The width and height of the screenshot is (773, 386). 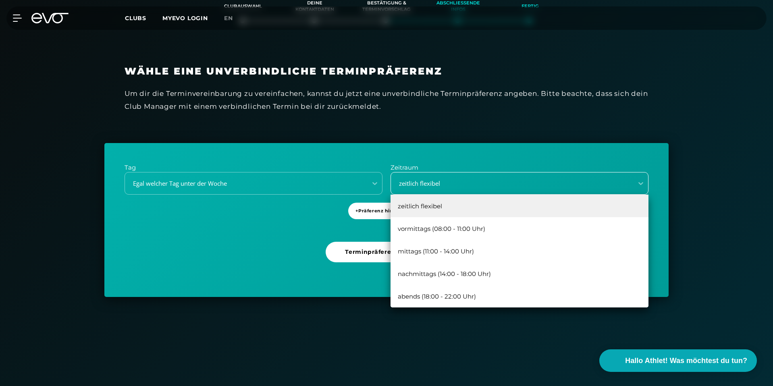 What do you see at coordinates (386, 259) in the screenshot?
I see `a: Terminpräferenz senden` at bounding box center [386, 259].